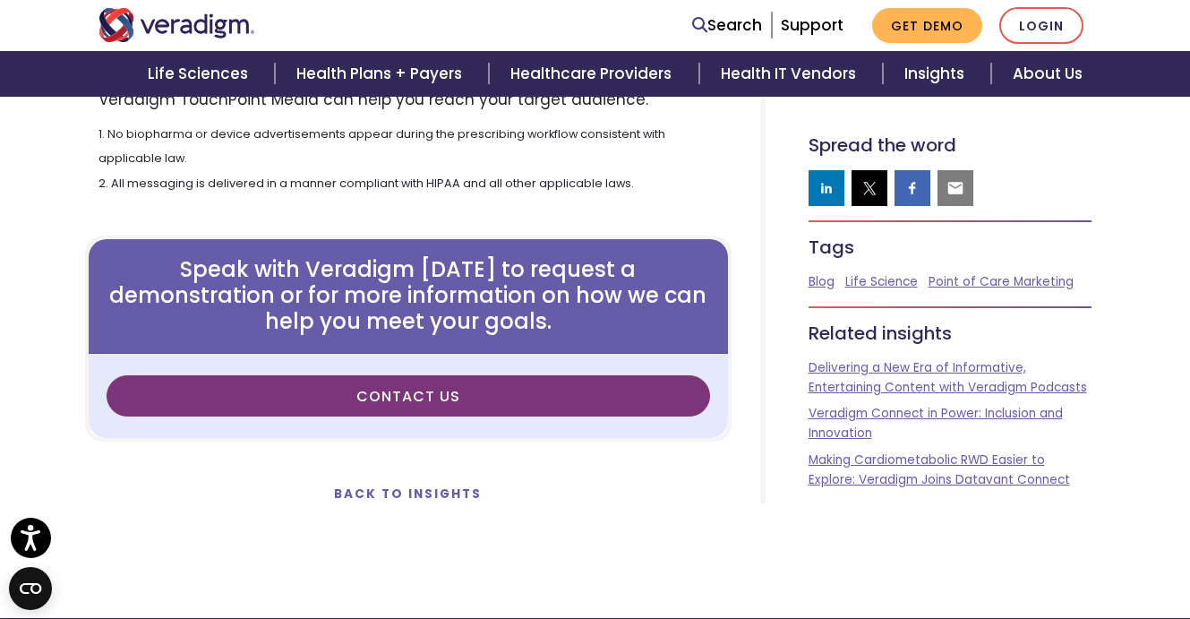 The height and width of the screenshot is (619, 1190). I want to click on a: Back to Insights, so click(407, 493).